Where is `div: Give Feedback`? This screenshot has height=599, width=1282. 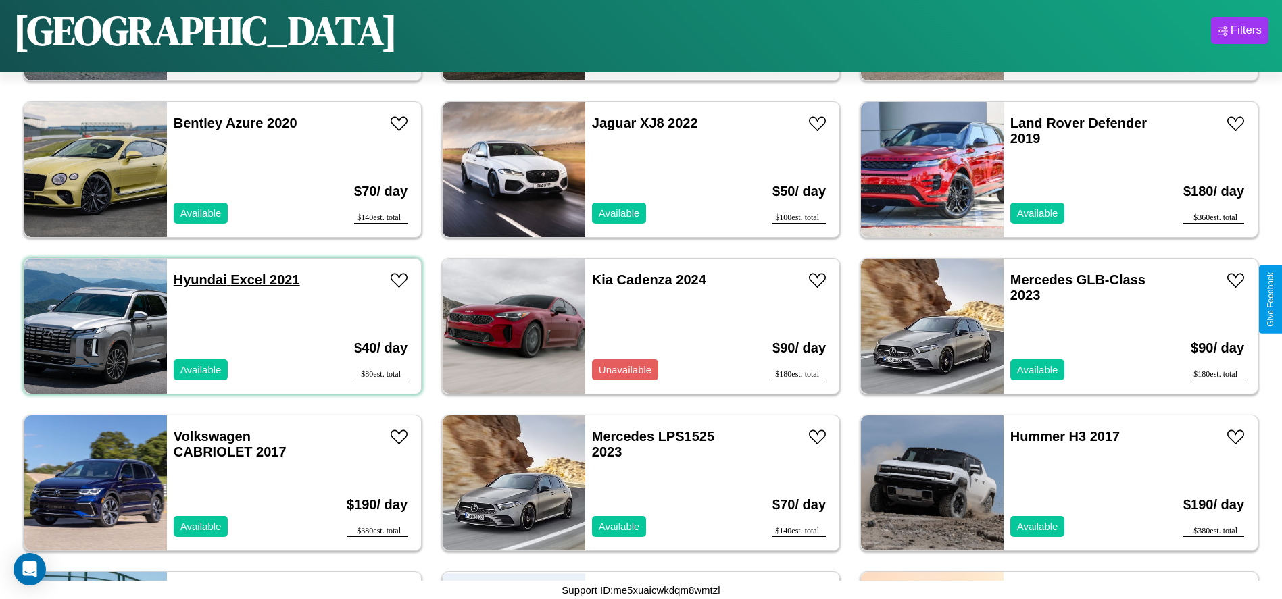
div: Give Feedback is located at coordinates (1270, 299).